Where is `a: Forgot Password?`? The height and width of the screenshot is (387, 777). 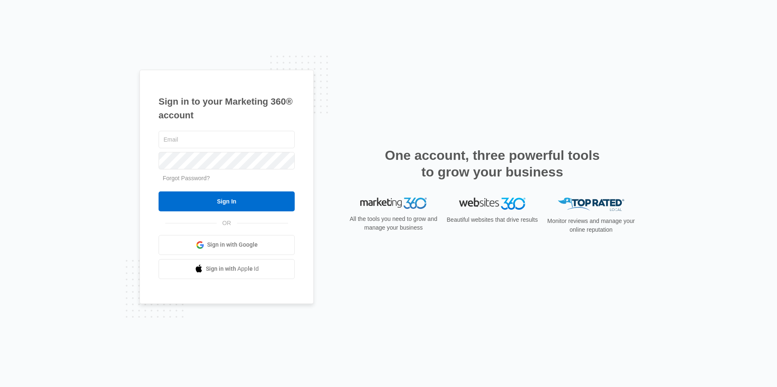 a: Forgot Password? is located at coordinates (186, 178).